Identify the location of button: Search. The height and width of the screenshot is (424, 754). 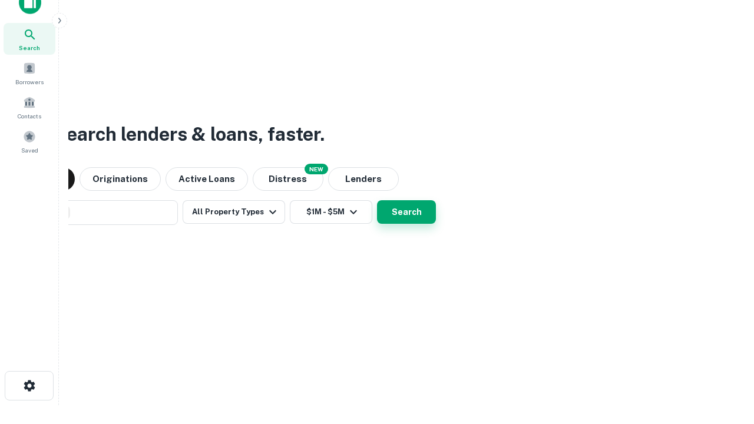
(406, 212).